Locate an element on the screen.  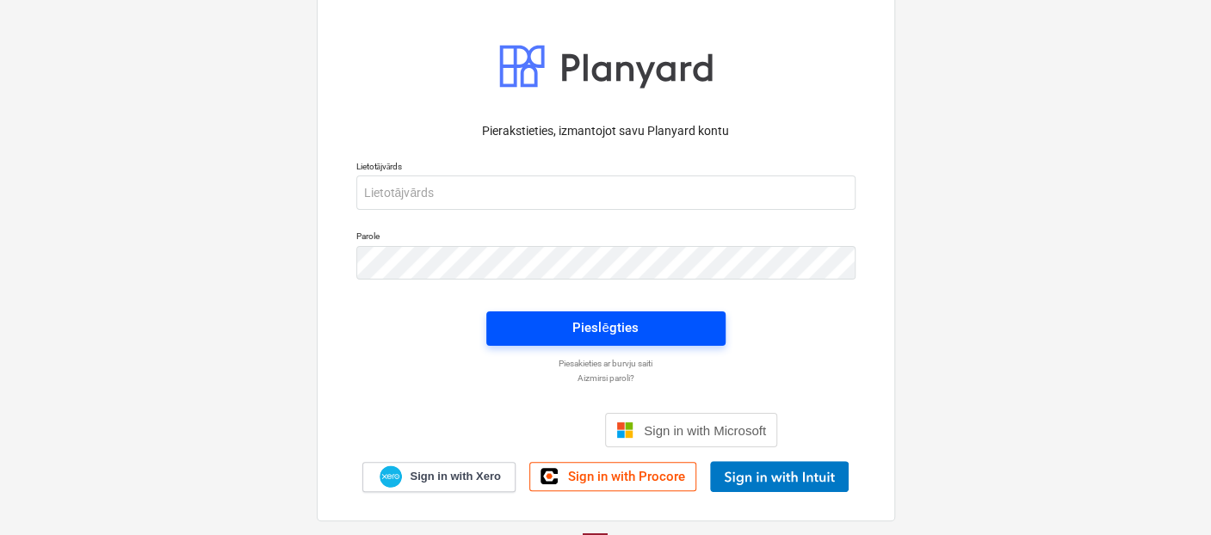
a: Piesakieties ar burvju saiti is located at coordinates (606, 363).